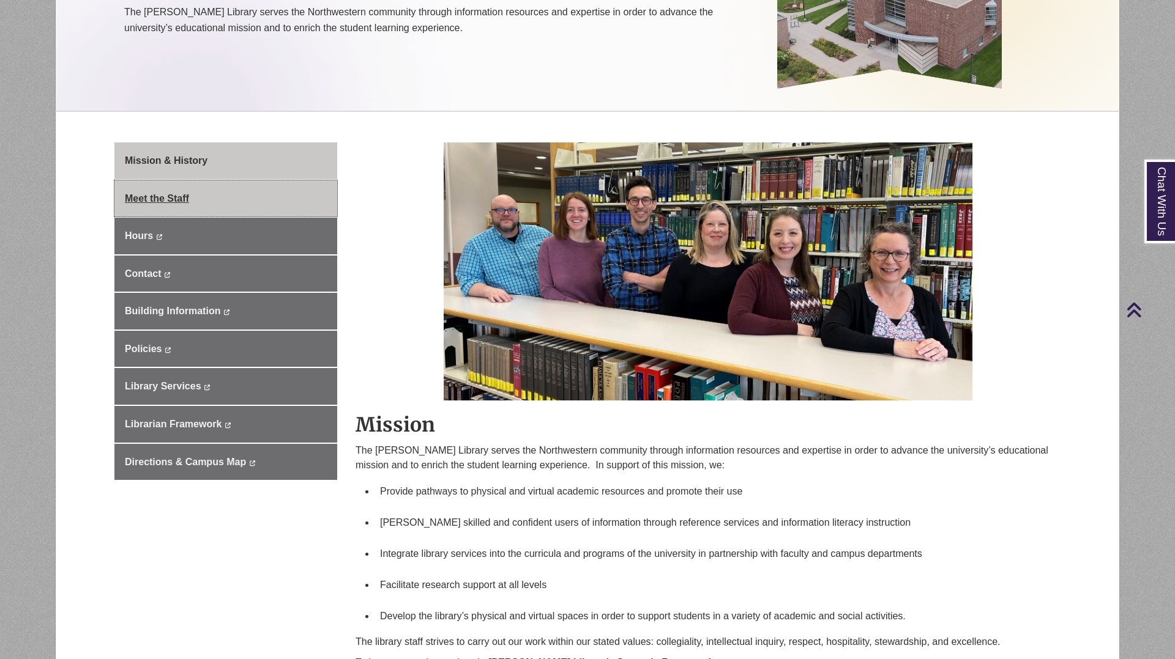 Image resolution: width=1175 pixels, height=659 pixels. What do you see at coordinates (718, 617) in the screenshot?
I see `p: Develop the library’s physical and virtual spaces in order to support students in a variety of ac...` at bounding box center [718, 617].